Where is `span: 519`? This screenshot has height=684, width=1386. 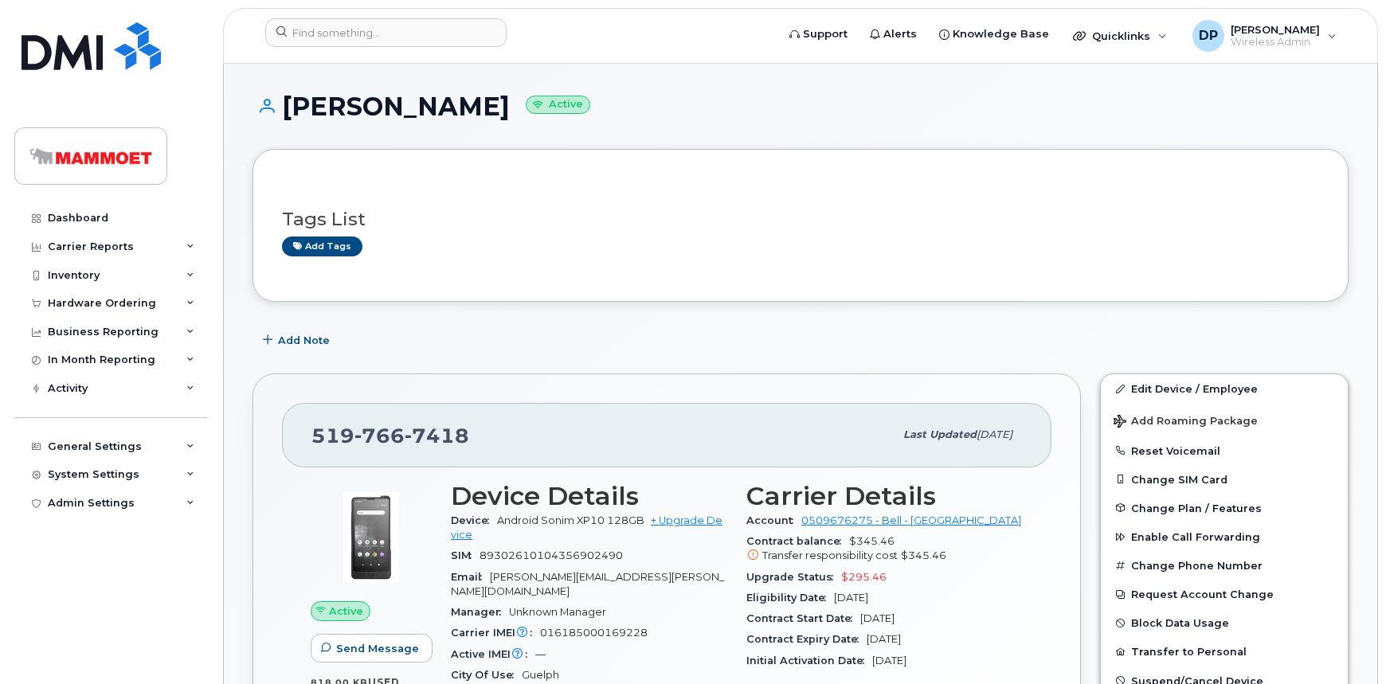 span: 519 is located at coordinates (390, 436).